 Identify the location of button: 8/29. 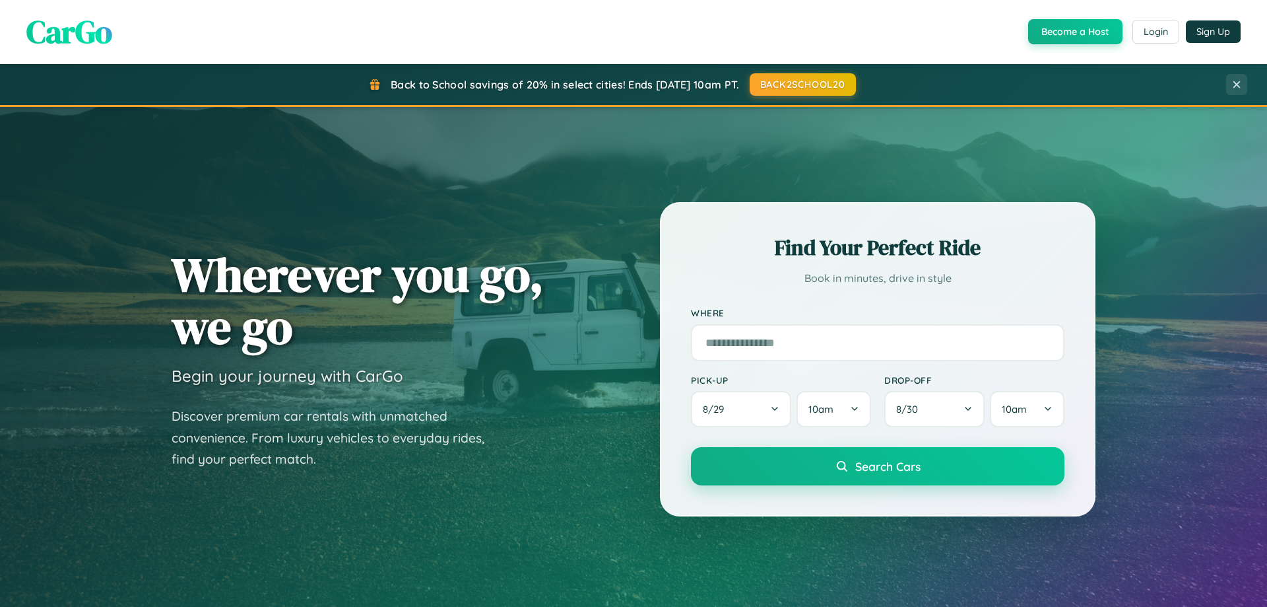
(741, 409).